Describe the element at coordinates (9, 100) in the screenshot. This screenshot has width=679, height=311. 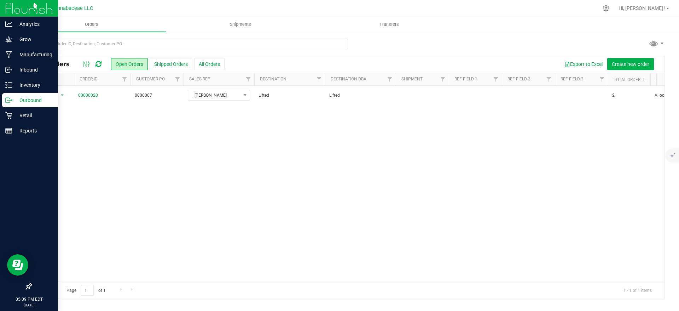
I see `inline-svg: Outbound` at that location.